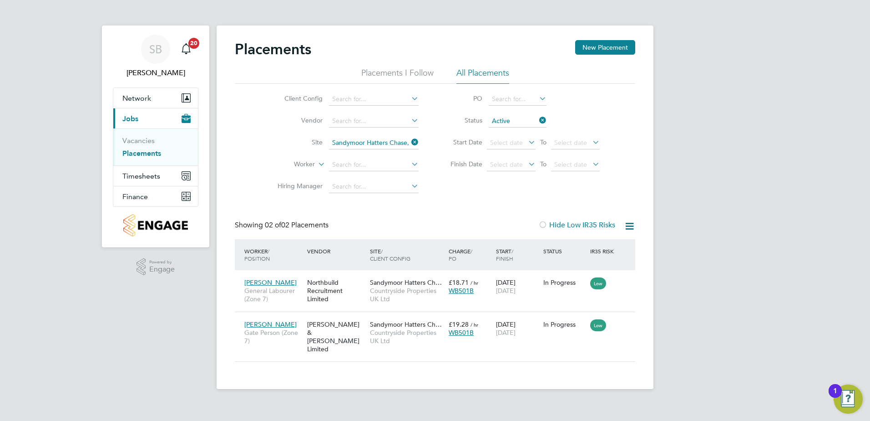 The width and height of the screenshot is (870, 421). What do you see at coordinates (407, 254) in the screenshot?
I see `div: Site` at bounding box center [407, 254].